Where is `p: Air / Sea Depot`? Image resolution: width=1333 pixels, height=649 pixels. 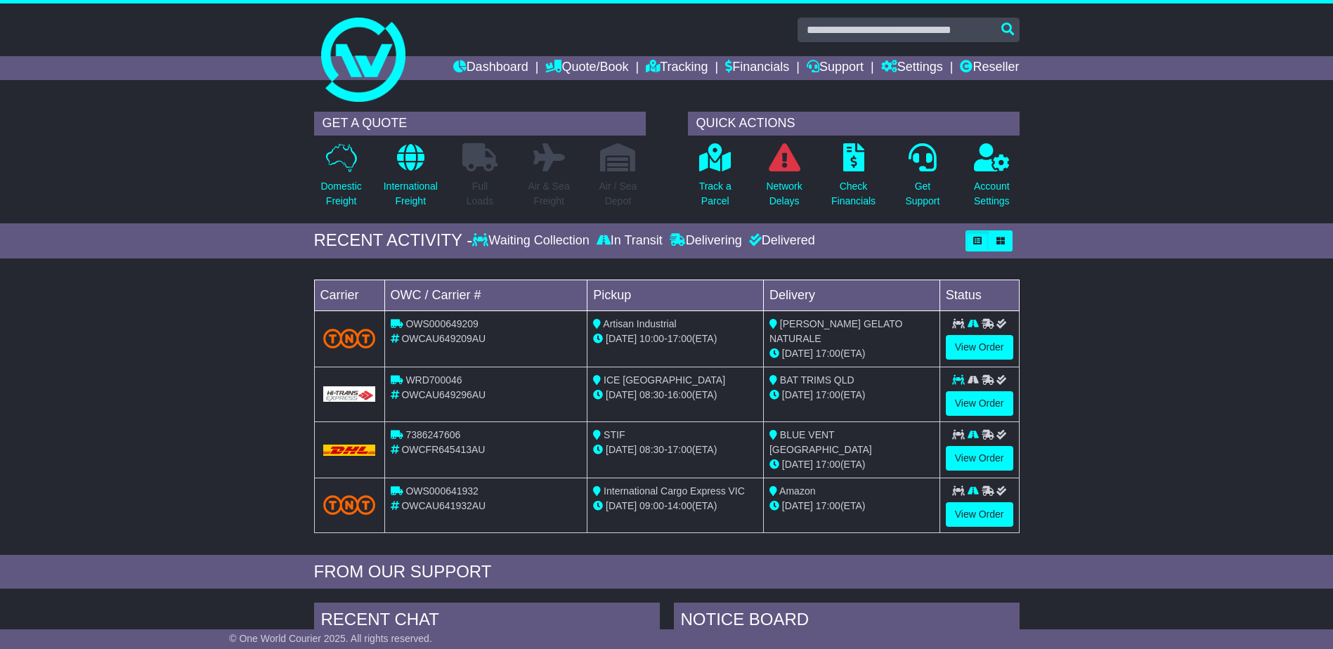
p: Air / Sea Depot is located at coordinates (618, 194).